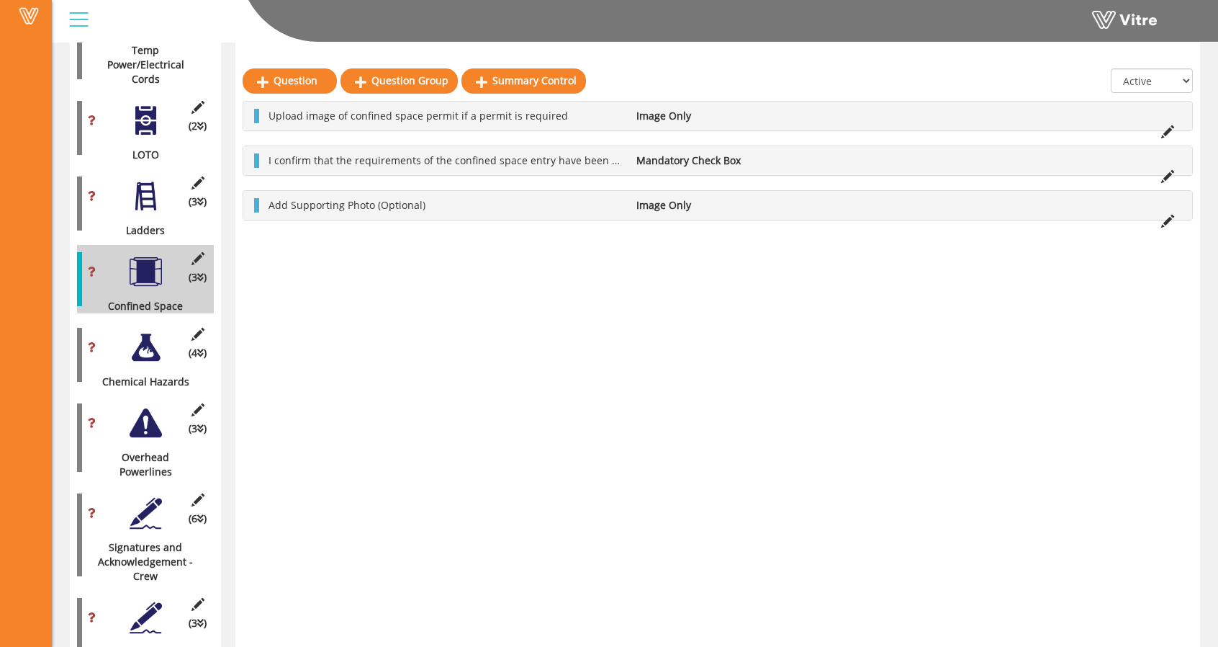 Image resolution: width=1218 pixels, height=647 pixels. What do you see at coordinates (698, 161) in the screenshot?
I see `li: Mandatory Check Box` at bounding box center [698, 161].